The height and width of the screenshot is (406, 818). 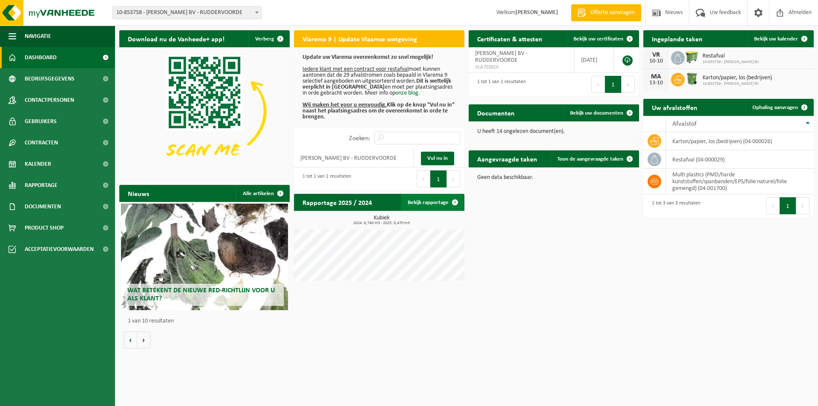 What do you see at coordinates (674, 107) in the screenshot?
I see `h2: Uw afvalstoffen` at bounding box center [674, 107].